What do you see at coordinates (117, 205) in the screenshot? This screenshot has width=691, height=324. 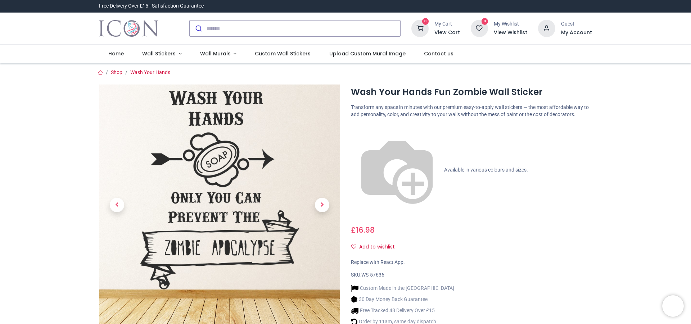 I see `span: Previous` at bounding box center [117, 205].